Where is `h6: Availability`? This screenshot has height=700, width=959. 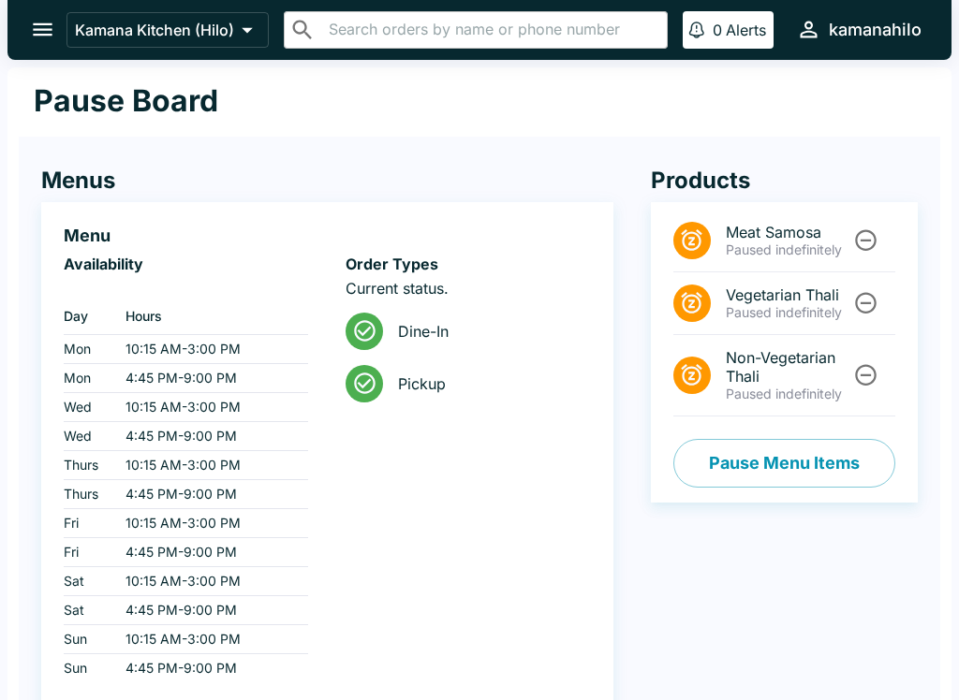
h6: Availability is located at coordinates (185, 264).